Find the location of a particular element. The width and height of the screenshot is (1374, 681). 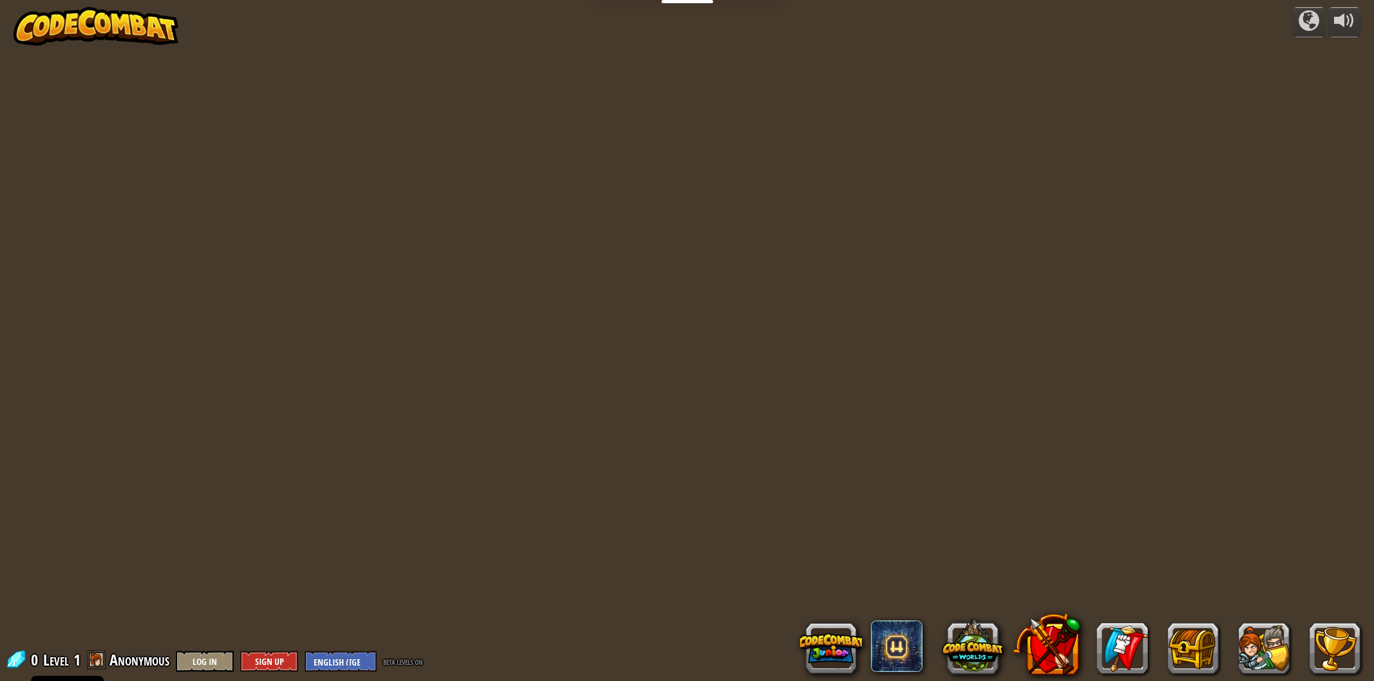

span: Level is located at coordinates (56, 660).